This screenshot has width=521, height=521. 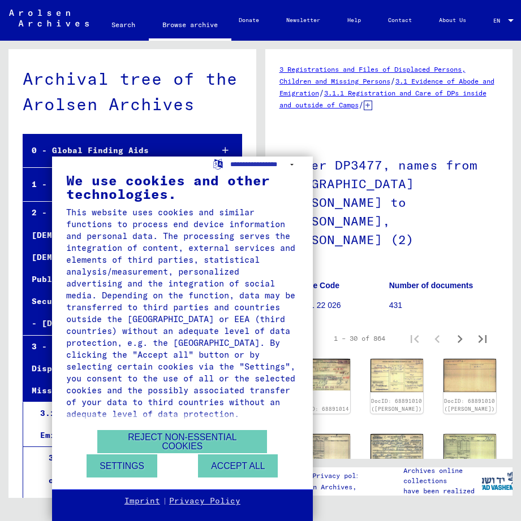 I want to click on div: We use cookies and other technologies., so click(x=182, y=187).